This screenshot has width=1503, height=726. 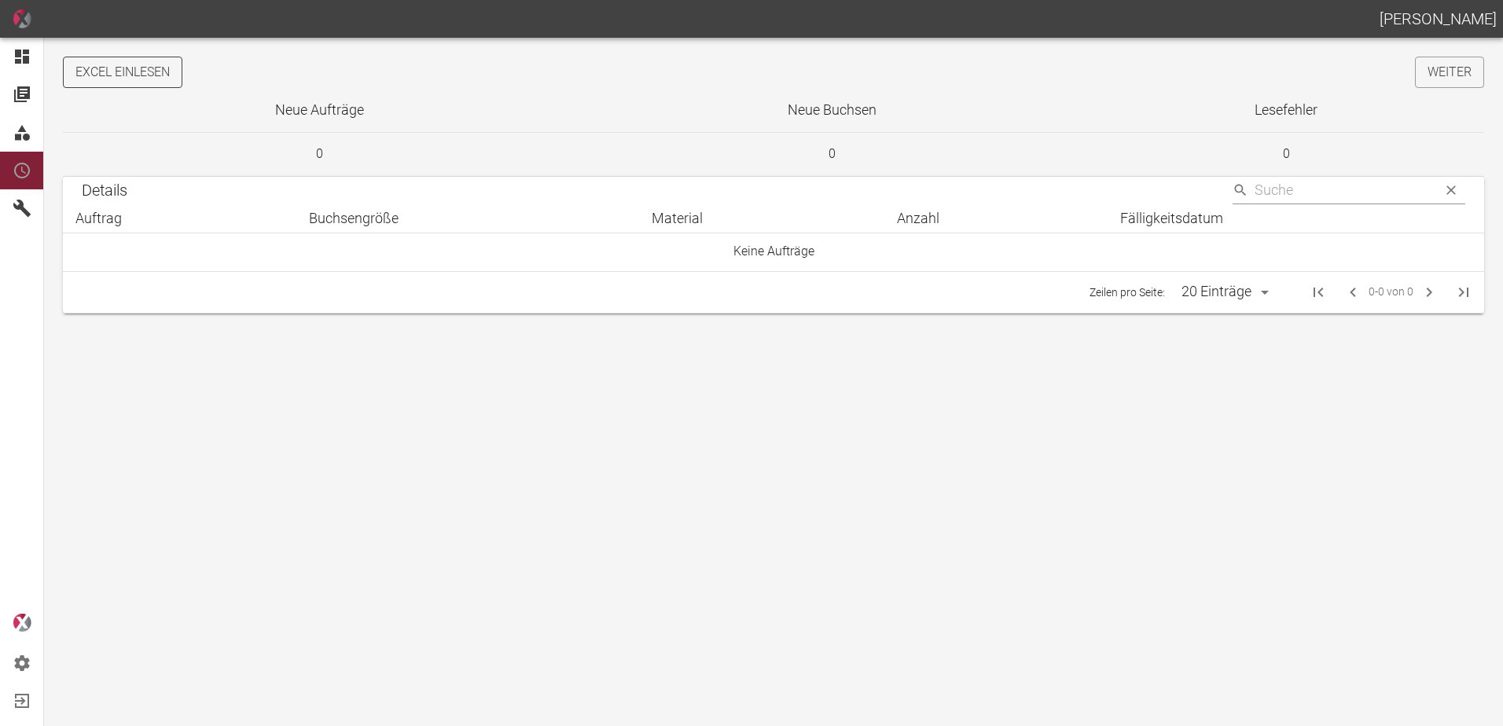 What do you see at coordinates (179, 218) in the screenshot?
I see `div: Auftrag` at bounding box center [179, 218].